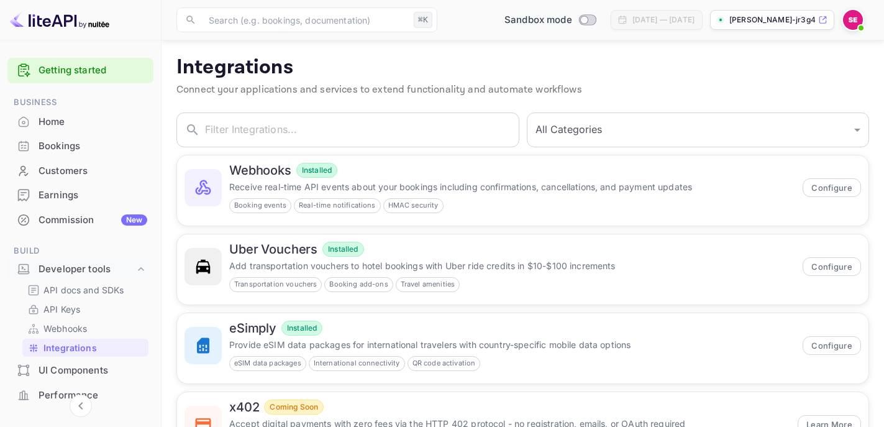 Image resolution: width=884 pixels, height=427 pixels. I want to click on div: ⌘K, so click(423, 20).